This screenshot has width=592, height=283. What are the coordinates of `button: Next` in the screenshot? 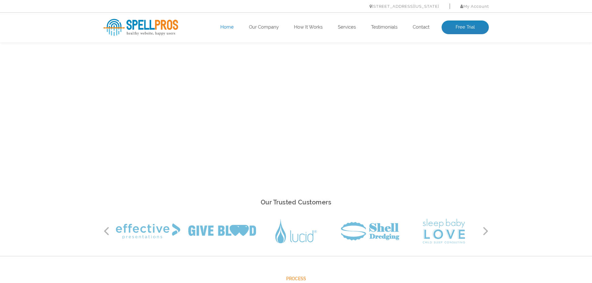 It's located at (486, 231).